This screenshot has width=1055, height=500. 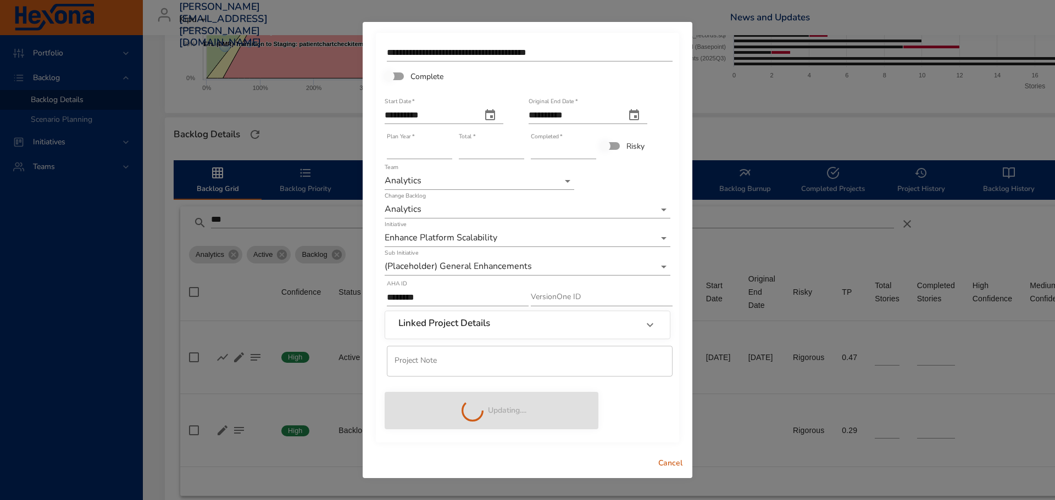 I want to click on button: start date, so click(x=490, y=115).